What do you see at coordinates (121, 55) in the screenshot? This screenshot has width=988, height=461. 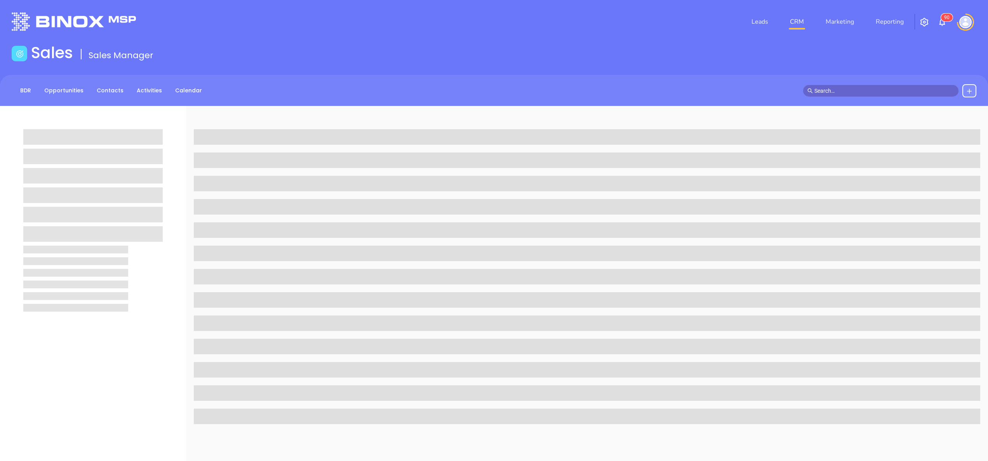 I see `span: Sales Manager` at bounding box center [121, 55].